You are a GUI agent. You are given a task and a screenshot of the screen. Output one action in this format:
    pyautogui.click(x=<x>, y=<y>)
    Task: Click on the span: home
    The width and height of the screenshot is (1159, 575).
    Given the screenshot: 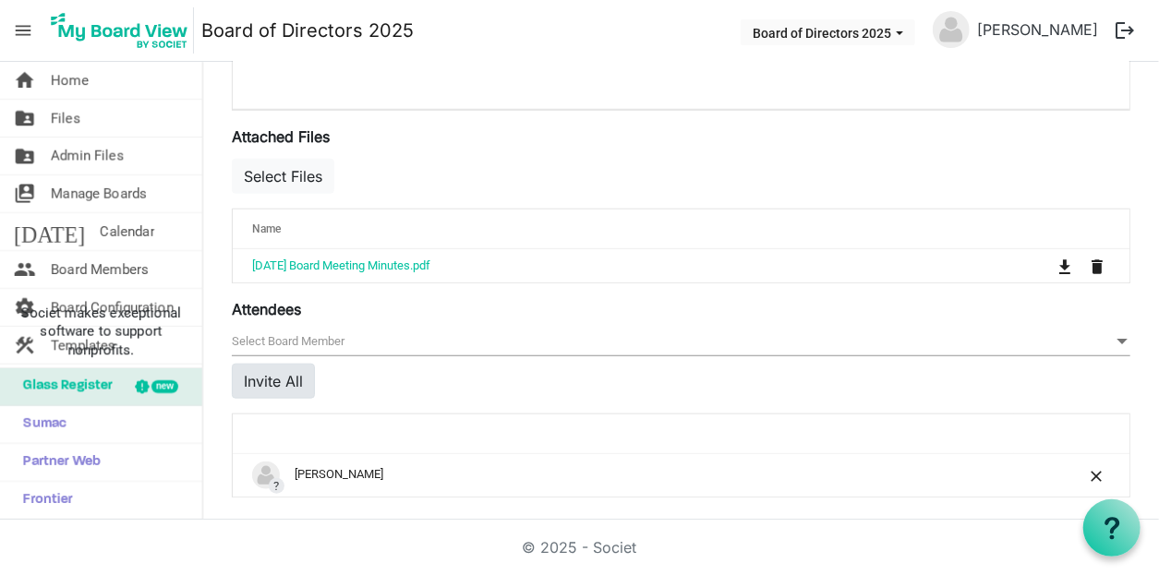 What is the action you would take?
    pyautogui.click(x=25, y=80)
    